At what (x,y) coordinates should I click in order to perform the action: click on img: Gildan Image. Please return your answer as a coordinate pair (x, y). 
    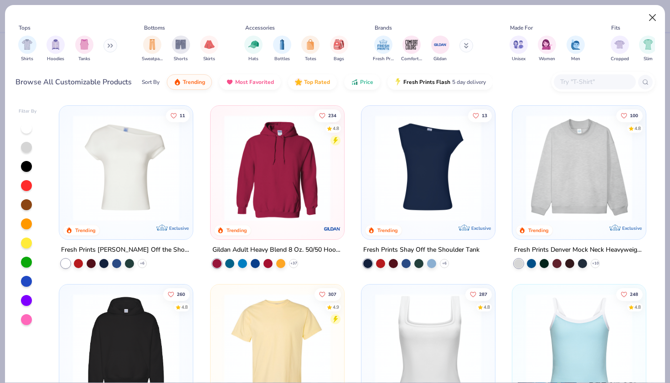
    Looking at the image, I should click on (440, 45).